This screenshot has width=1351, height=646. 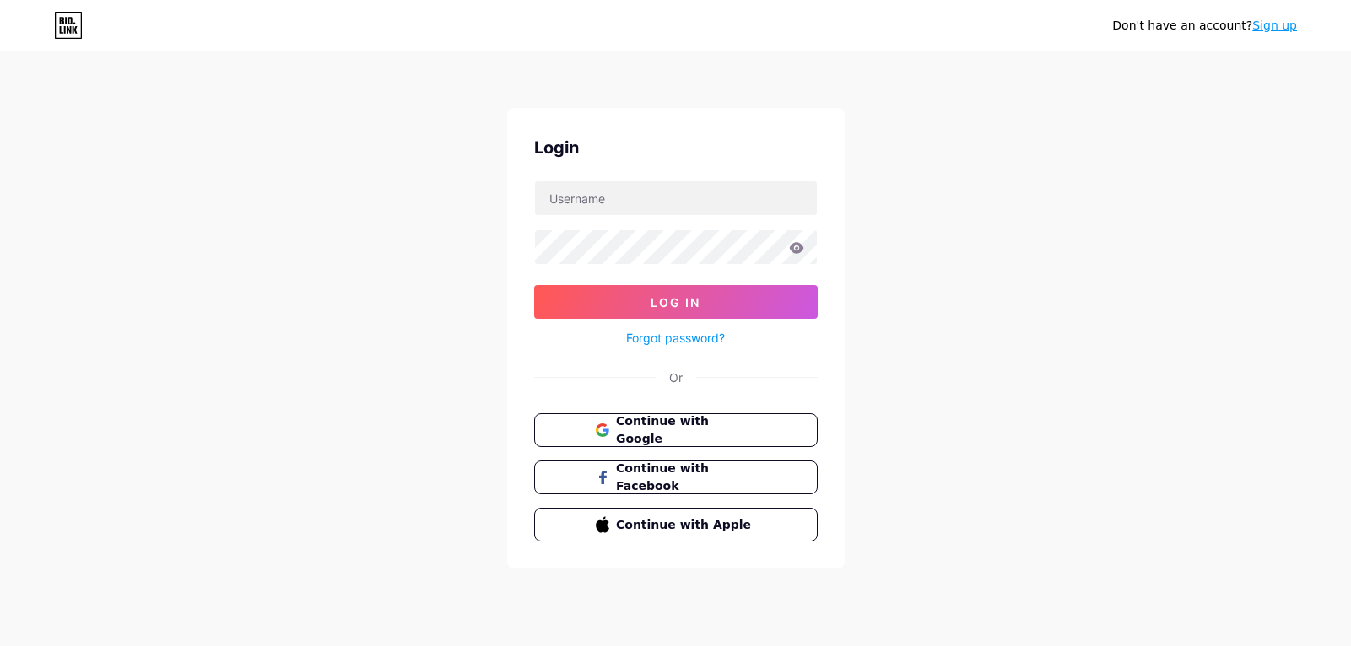 What do you see at coordinates (676, 198) in the screenshot?
I see `input: Username` at bounding box center [676, 198].